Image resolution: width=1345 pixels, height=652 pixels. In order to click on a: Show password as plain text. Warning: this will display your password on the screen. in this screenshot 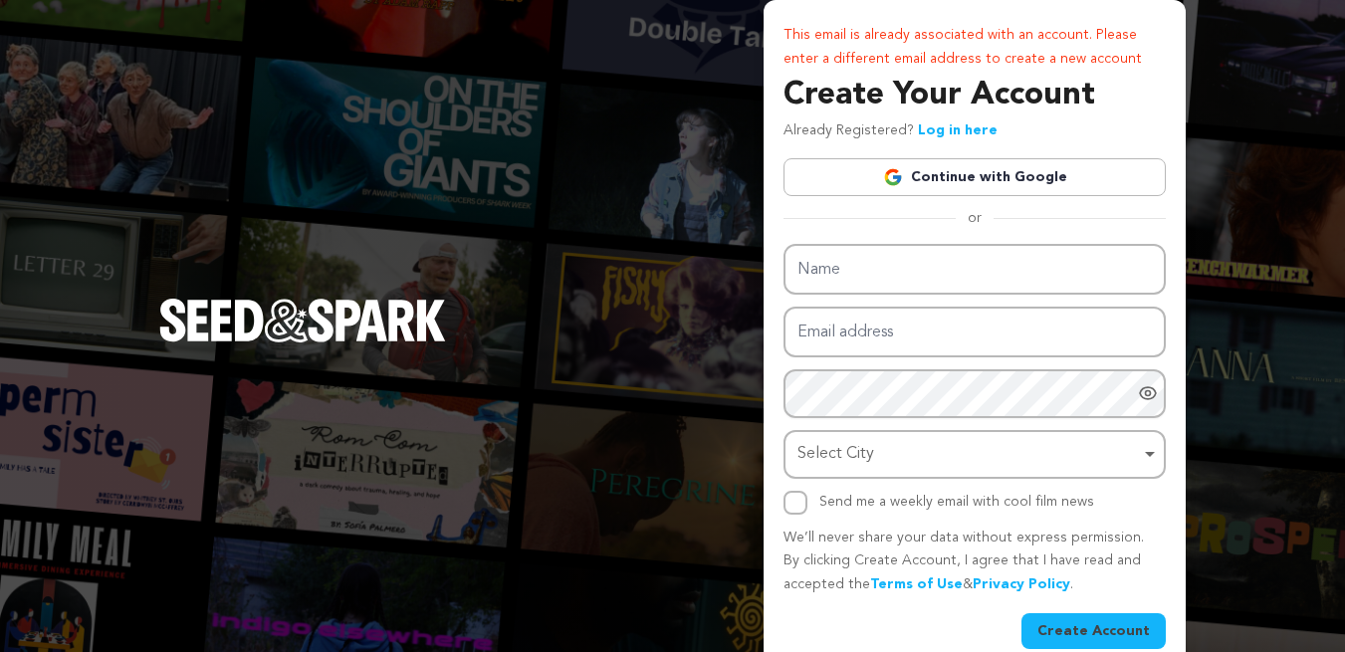, I will do `click(1147, 393)`.